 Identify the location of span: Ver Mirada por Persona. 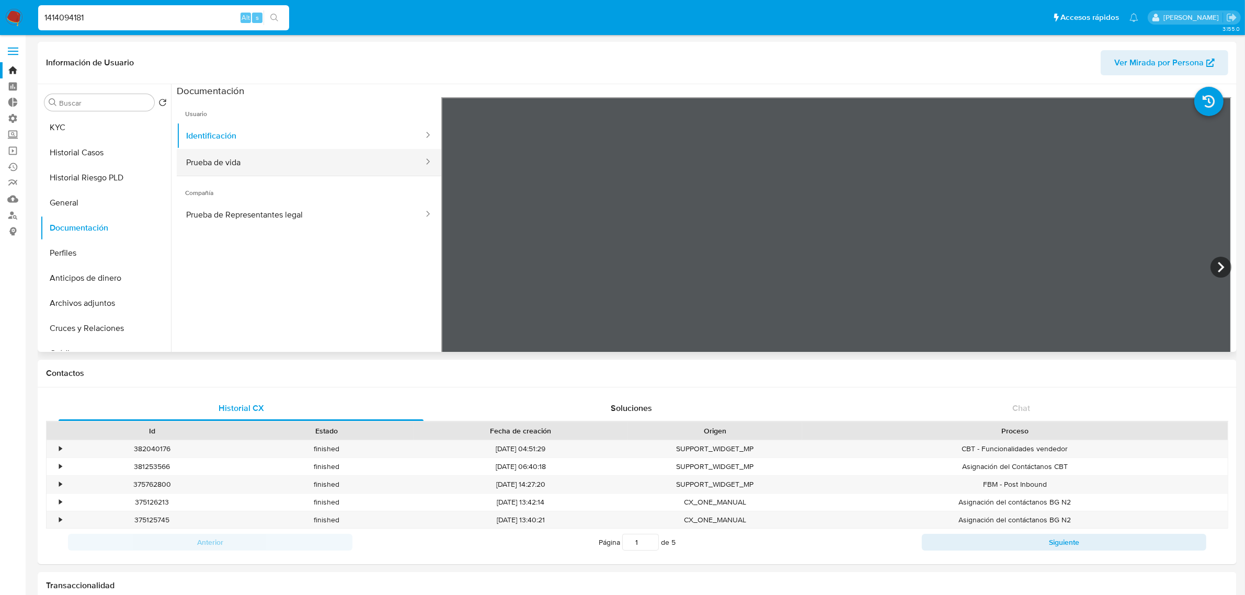
(1159, 63).